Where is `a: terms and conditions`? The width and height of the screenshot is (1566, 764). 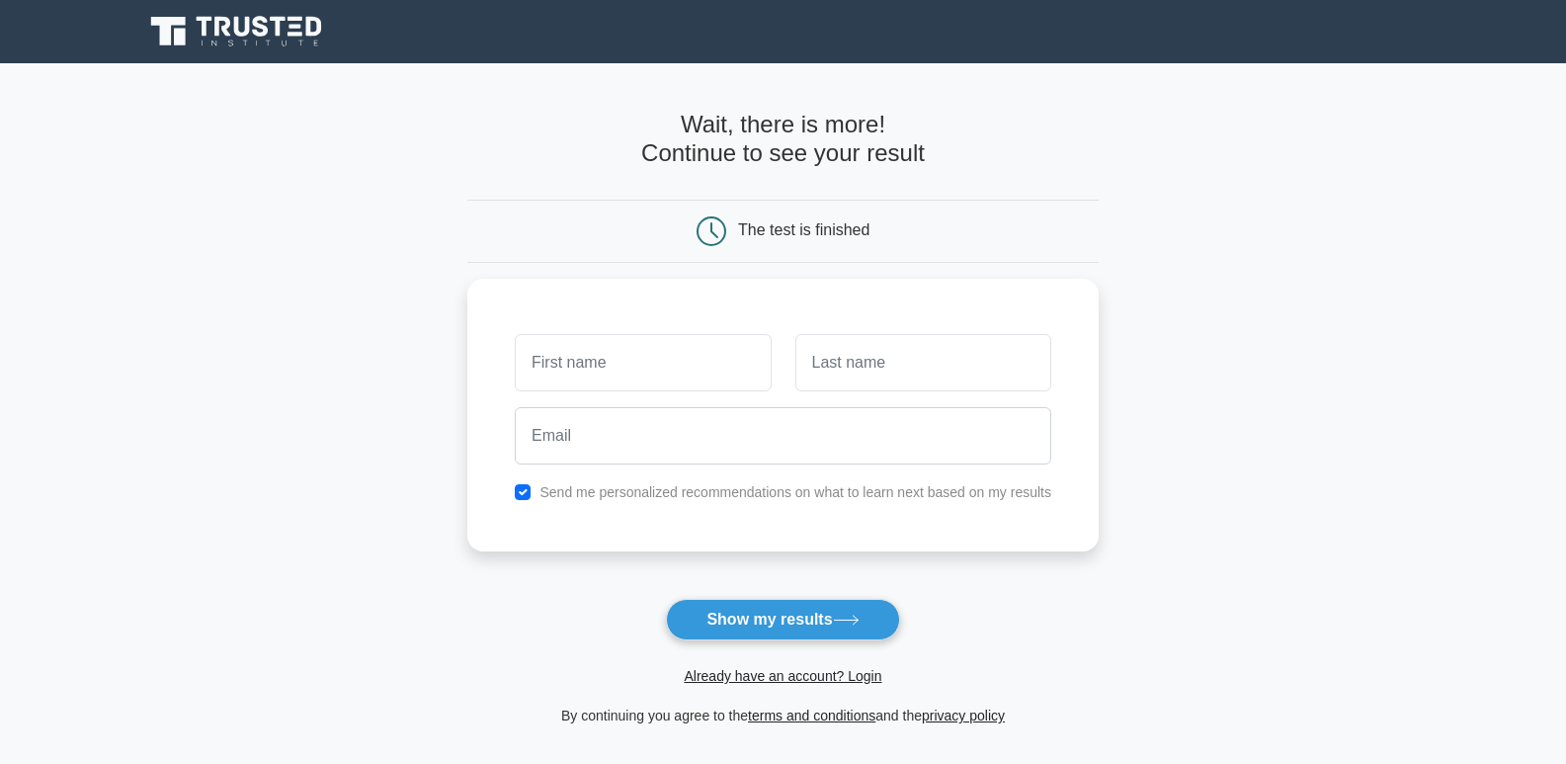
a: terms and conditions is located at coordinates (811, 715).